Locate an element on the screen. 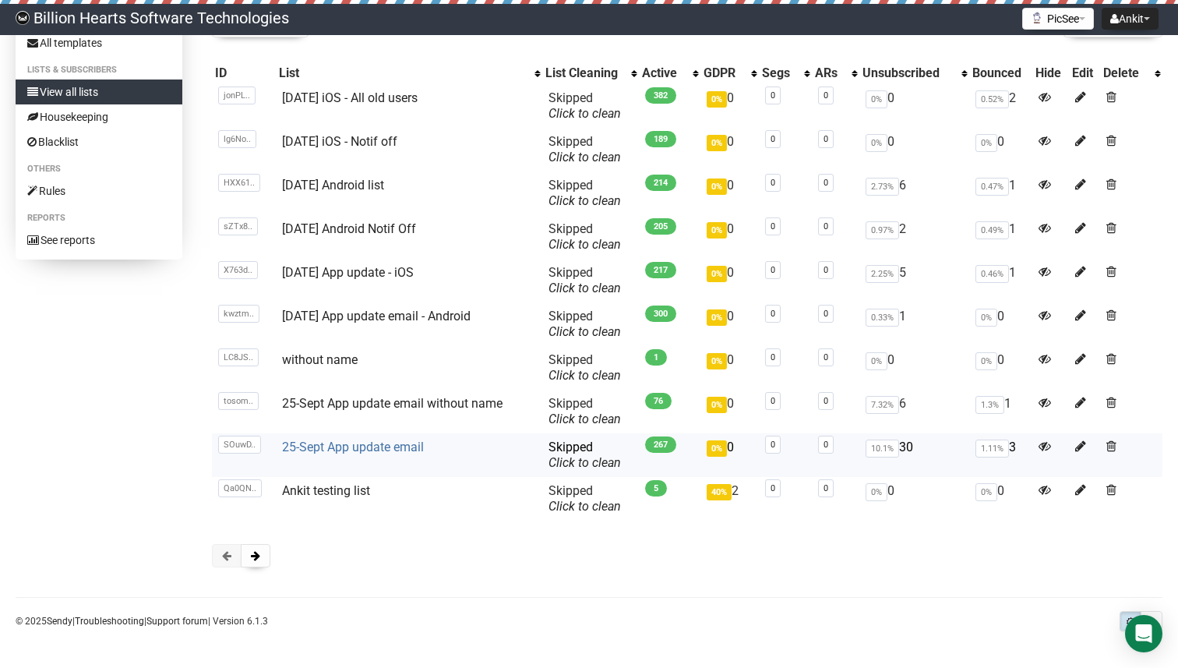 This screenshot has height=668, width=1178. th: Active: No sort applied, activate to apply an ascending sort is located at coordinates (670, 73).